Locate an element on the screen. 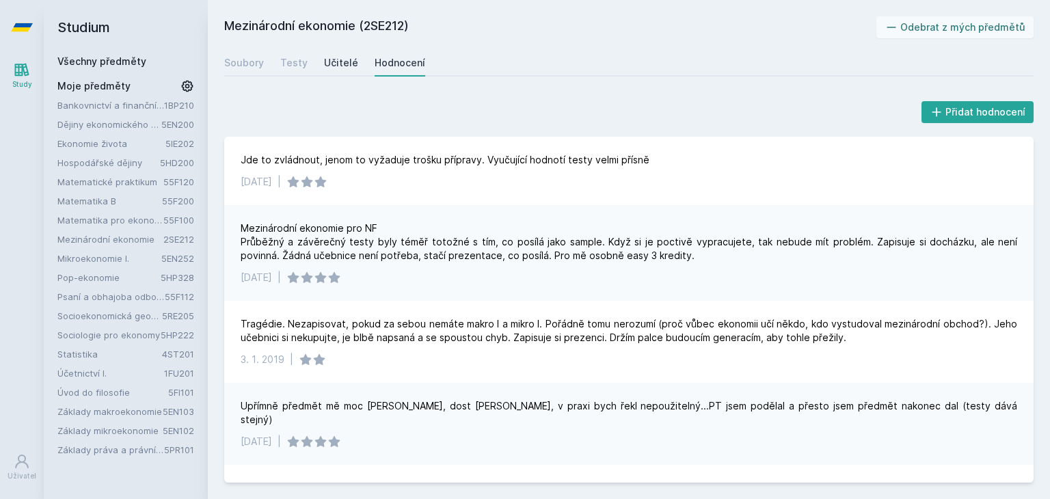 This screenshot has width=1050, height=499. a: Bankovnictví a finanční instituce is located at coordinates (111, 105).